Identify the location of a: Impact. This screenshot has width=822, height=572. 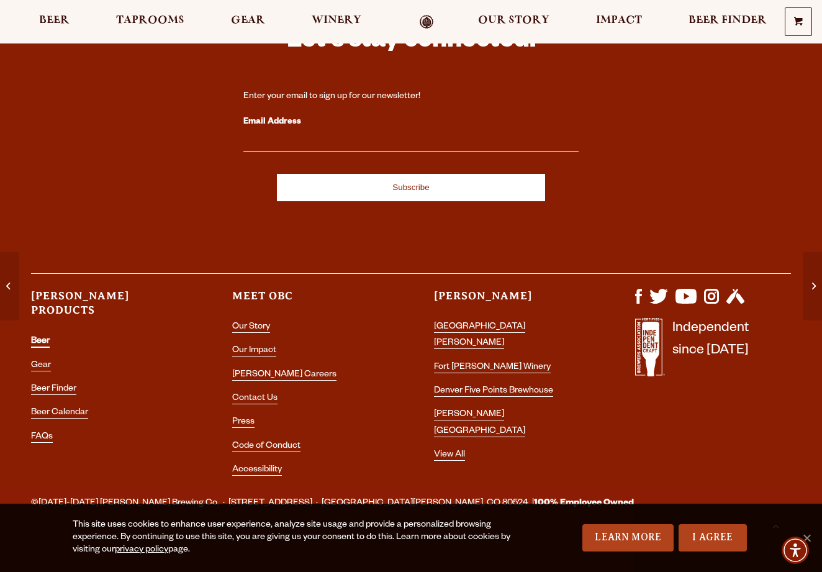
(619, 22).